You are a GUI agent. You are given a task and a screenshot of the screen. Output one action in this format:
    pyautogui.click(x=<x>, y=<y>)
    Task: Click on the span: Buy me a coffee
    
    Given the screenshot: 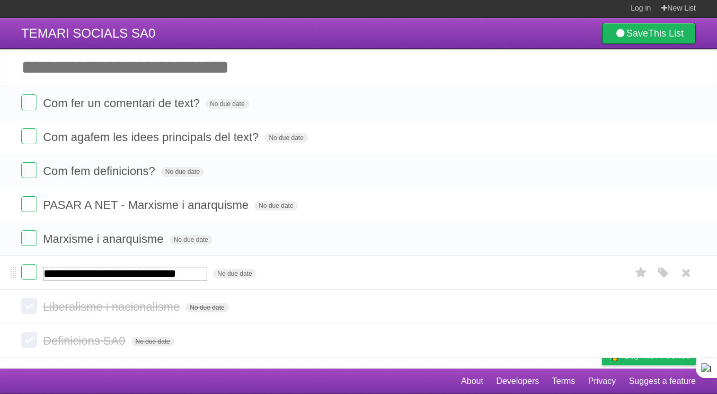 What is the action you would take?
    pyautogui.click(x=657, y=355)
    